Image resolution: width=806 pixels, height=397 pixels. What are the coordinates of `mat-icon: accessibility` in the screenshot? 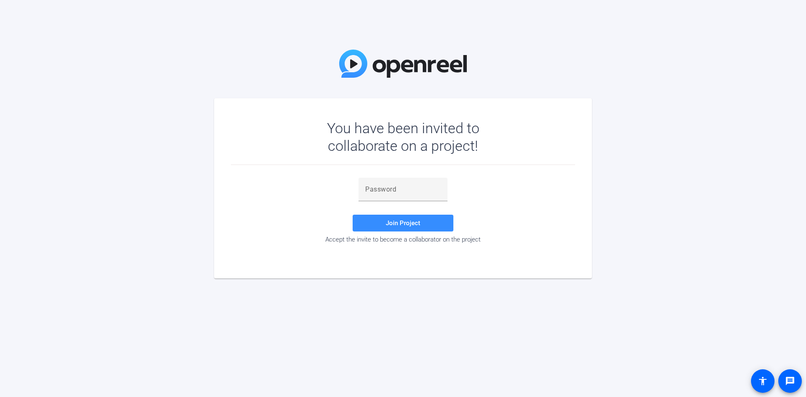 It's located at (763, 381).